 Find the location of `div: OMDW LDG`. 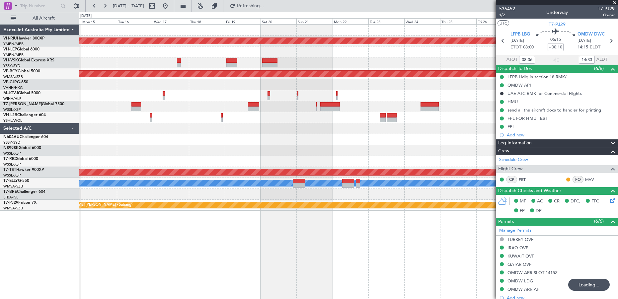

div: OMDW LDG is located at coordinates (520, 281).